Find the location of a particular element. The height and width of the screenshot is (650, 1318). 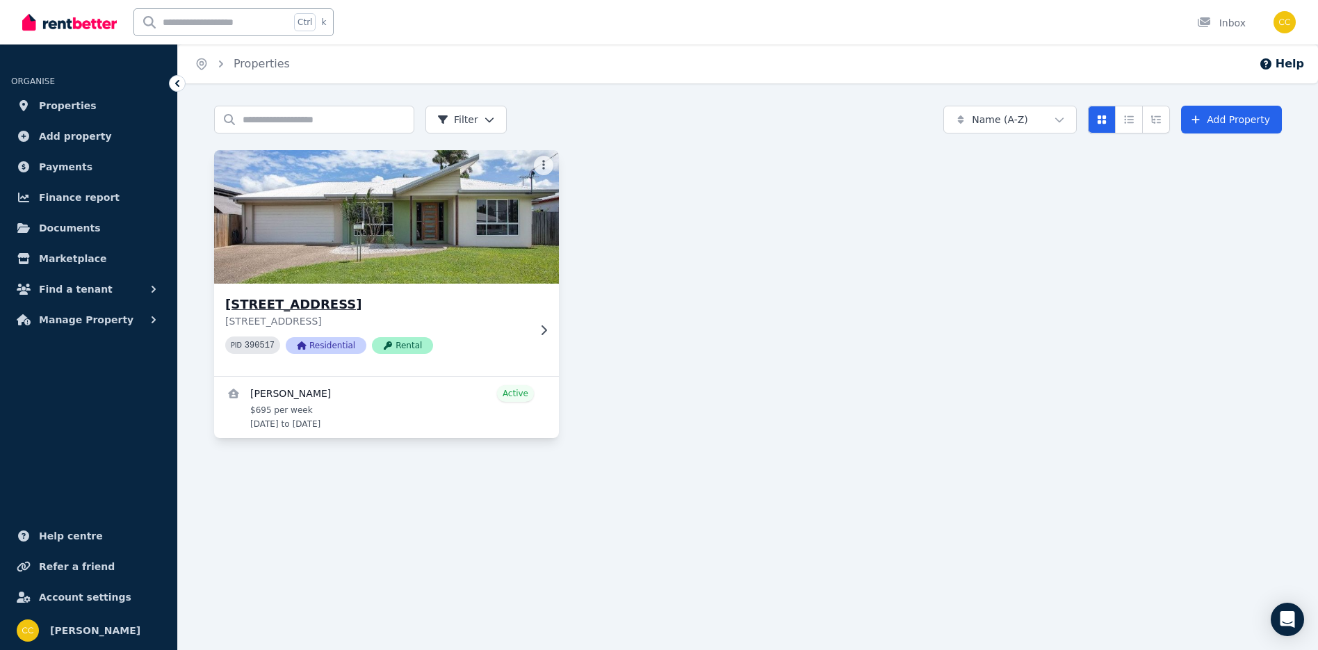

span: Documents is located at coordinates (69, 228).